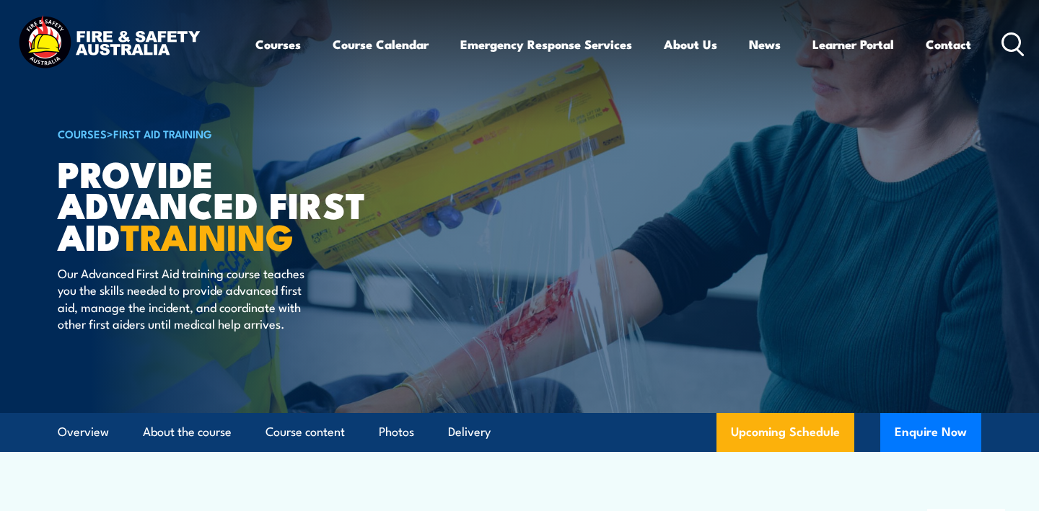 The height and width of the screenshot is (511, 1039). Describe the element at coordinates (765, 44) in the screenshot. I see `a: News` at that location.